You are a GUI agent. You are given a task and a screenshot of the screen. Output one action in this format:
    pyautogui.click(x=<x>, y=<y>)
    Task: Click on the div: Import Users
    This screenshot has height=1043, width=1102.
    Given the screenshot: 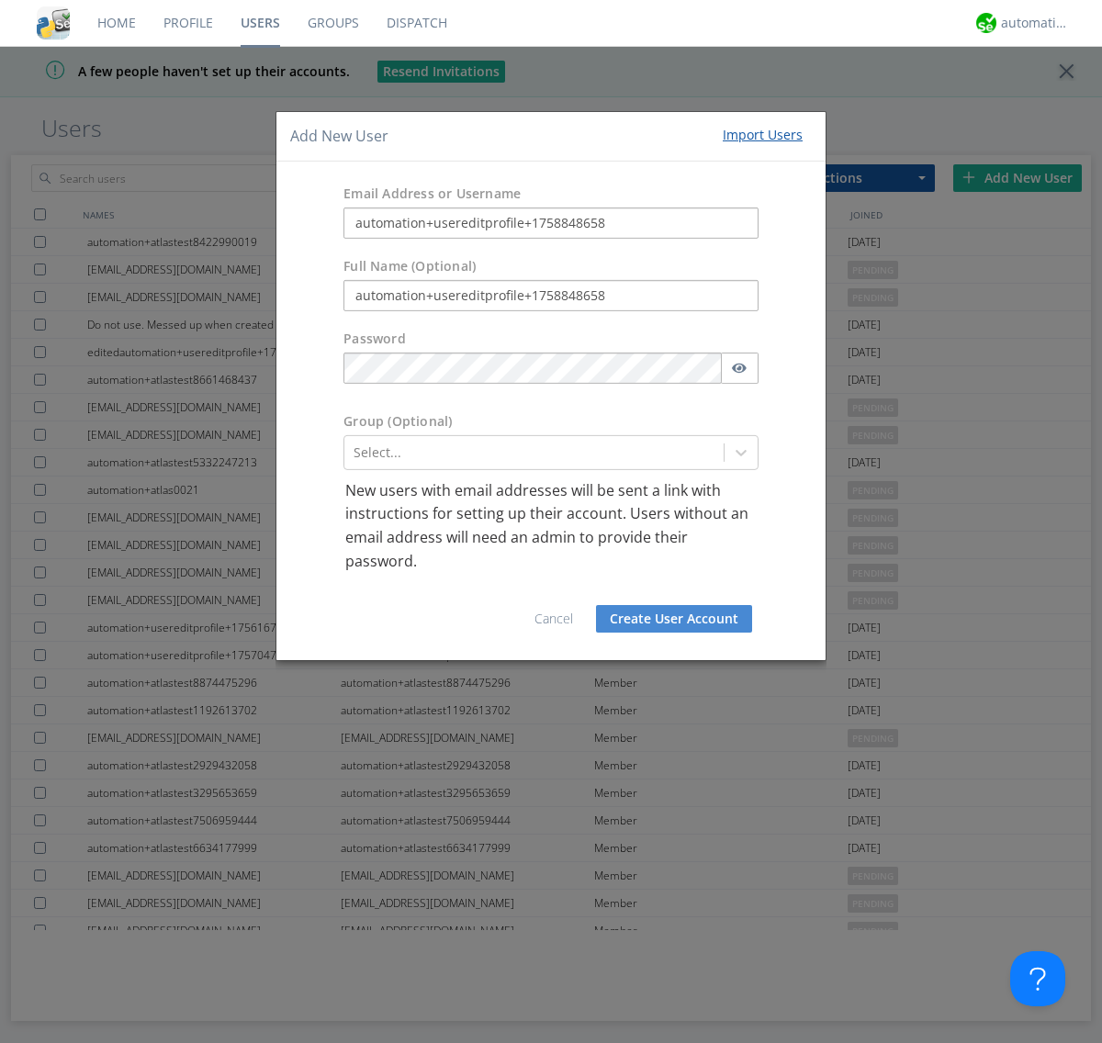 What is the action you would take?
    pyautogui.click(x=762, y=135)
    